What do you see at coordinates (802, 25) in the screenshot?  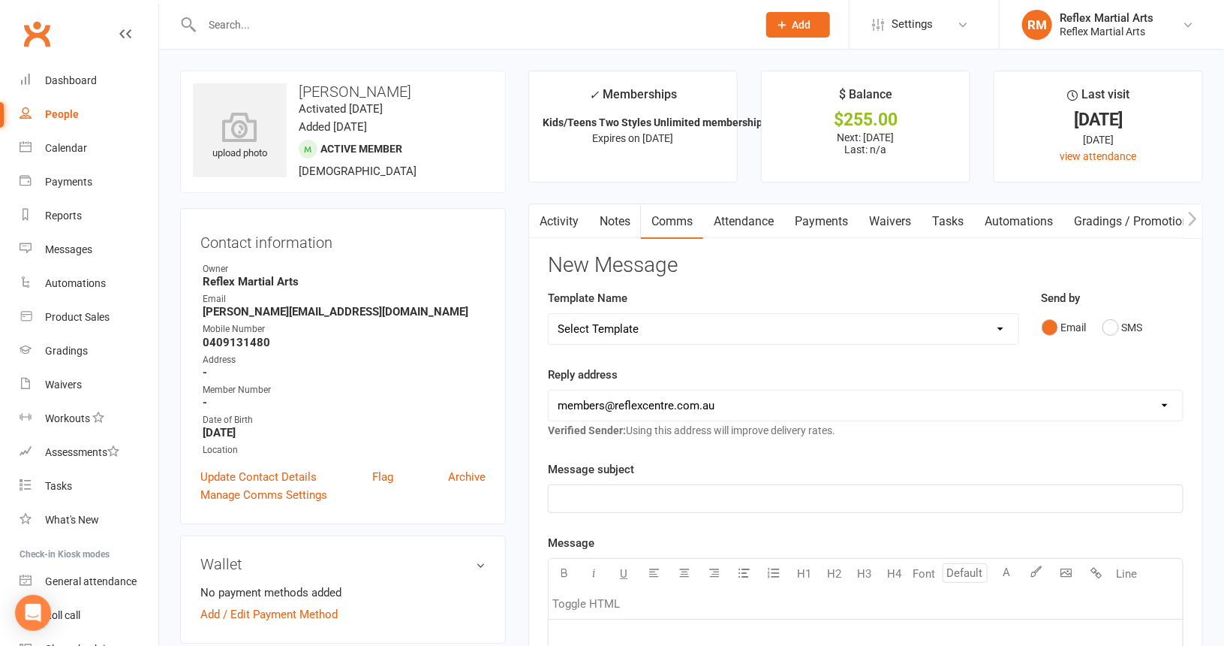 I see `span: Add` at bounding box center [802, 25].